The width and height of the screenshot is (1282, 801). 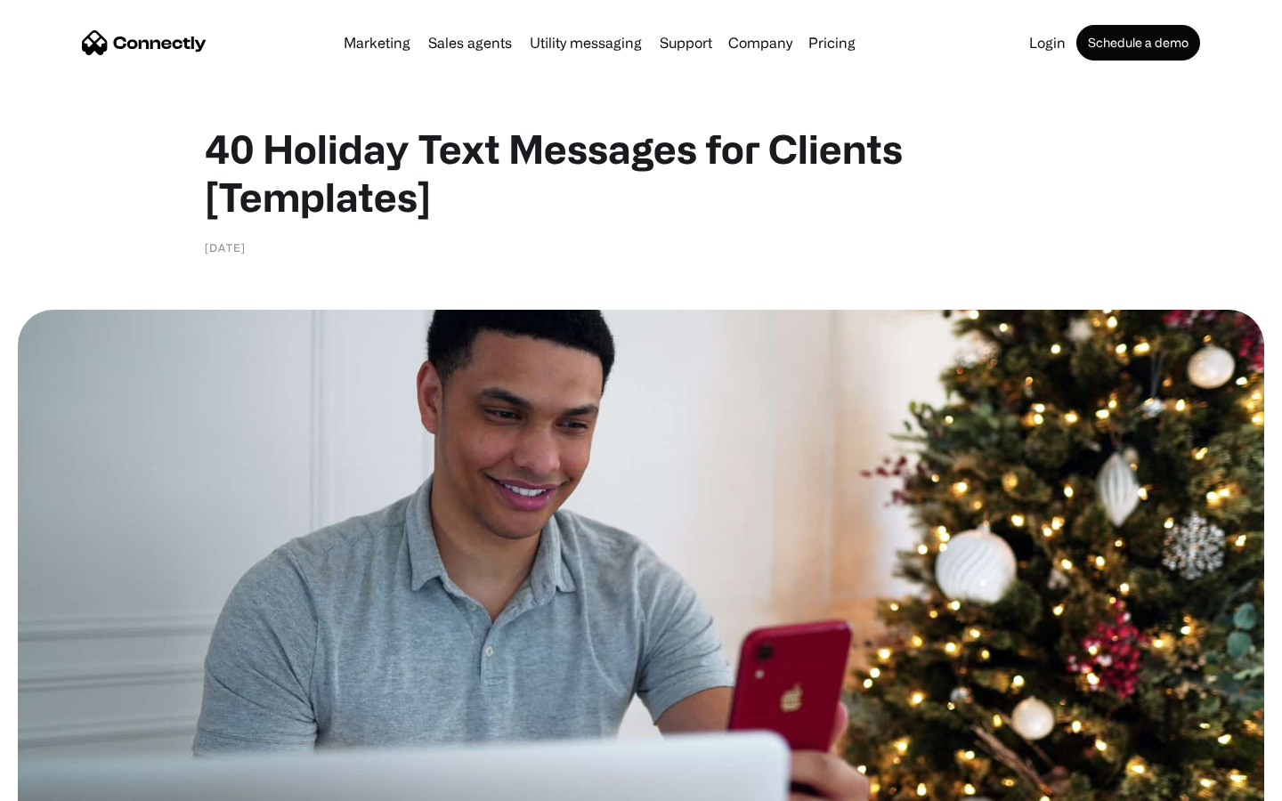 What do you see at coordinates (1047, 43) in the screenshot?
I see `a: Login` at bounding box center [1047, 43].